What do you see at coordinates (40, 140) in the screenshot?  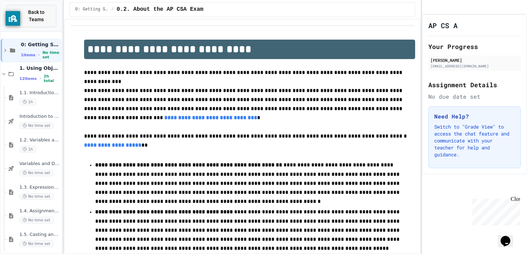 I see `span: 1.2. Variables and Data Types` at bounding box center [40, 140].